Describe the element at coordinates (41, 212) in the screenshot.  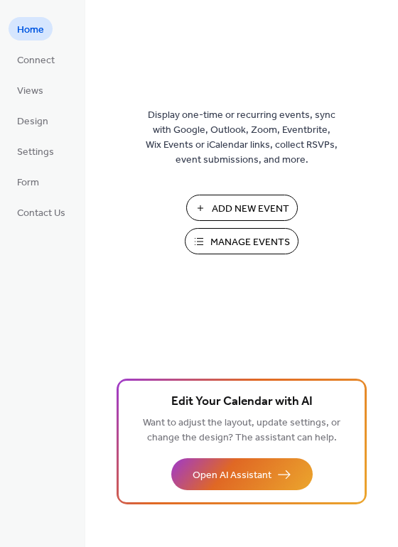
I see `a: Contact Us` at that location.